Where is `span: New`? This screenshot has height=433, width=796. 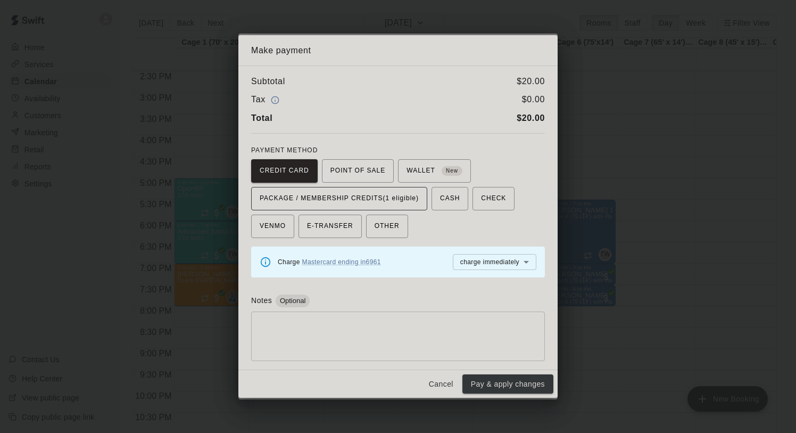 span: New is located at coordinates (452, 171).